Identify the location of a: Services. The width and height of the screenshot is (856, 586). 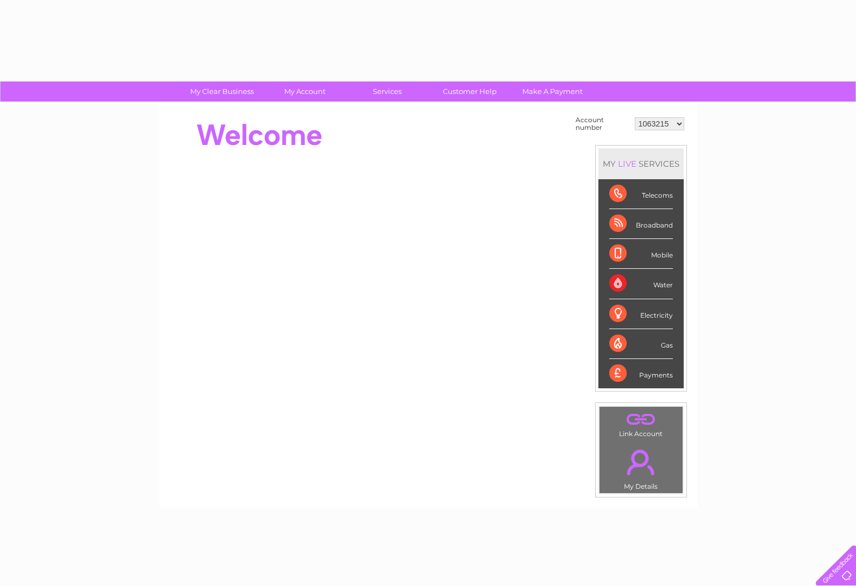
(387, 91).